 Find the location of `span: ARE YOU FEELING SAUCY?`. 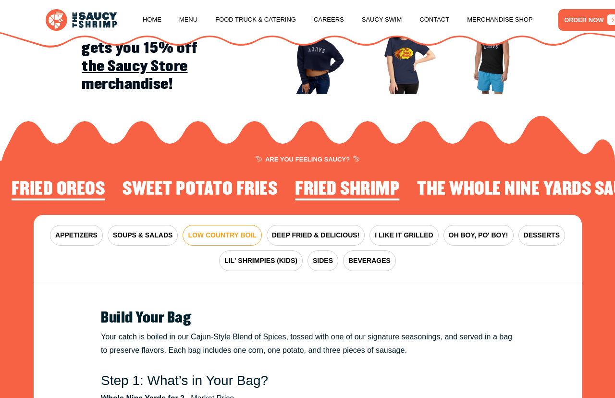

span: ARE YOU FEELING SAUCY? is located at coordinates (308, 159).